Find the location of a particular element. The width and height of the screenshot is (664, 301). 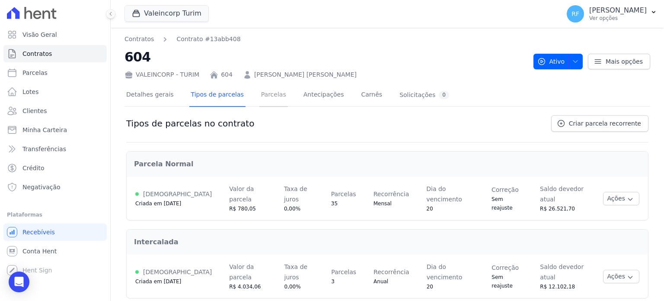

span: R$ 780,05 is located at coordinates (243, 208).